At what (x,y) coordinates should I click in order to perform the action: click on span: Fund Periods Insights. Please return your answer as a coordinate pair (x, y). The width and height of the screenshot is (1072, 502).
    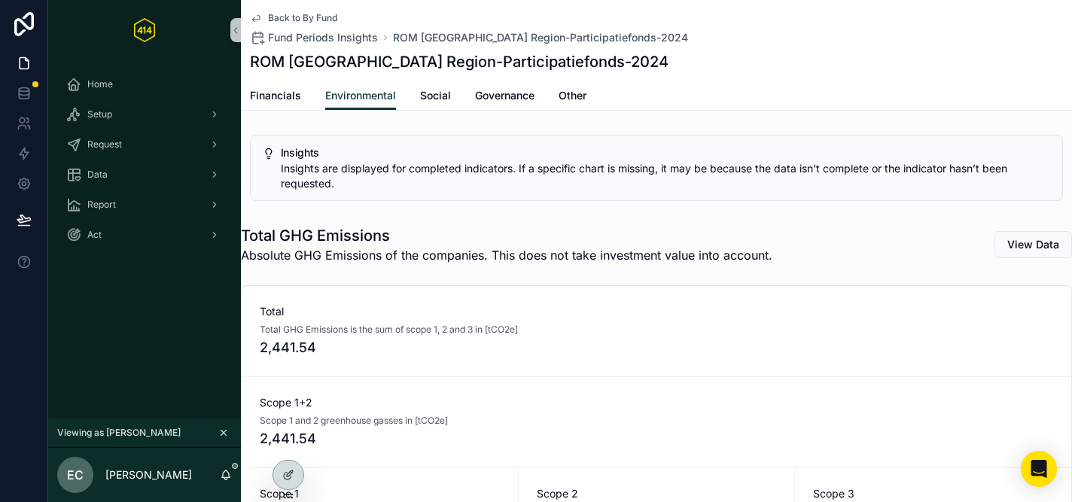
    Looking at the image, I should click on (323, 38).